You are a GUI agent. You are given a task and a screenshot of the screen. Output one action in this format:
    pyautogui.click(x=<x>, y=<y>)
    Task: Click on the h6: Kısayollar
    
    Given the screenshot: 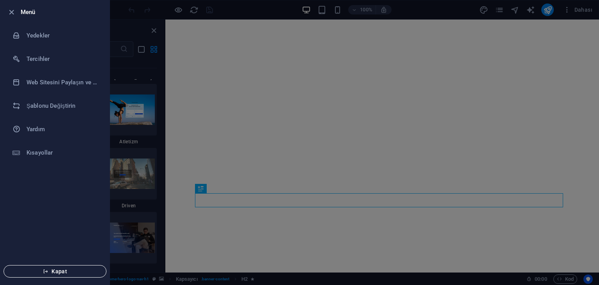 What is the action you would take?
    pyautogui.click(x=62, y=152)
    